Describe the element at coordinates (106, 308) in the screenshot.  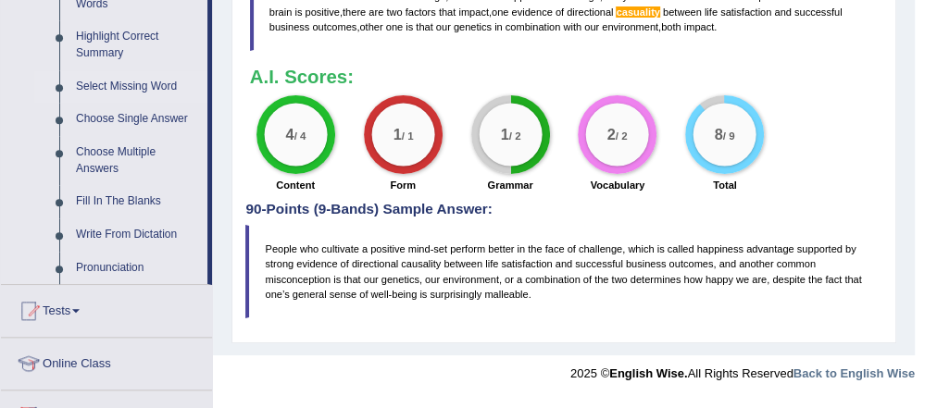
I see `a: Tests` at that location.